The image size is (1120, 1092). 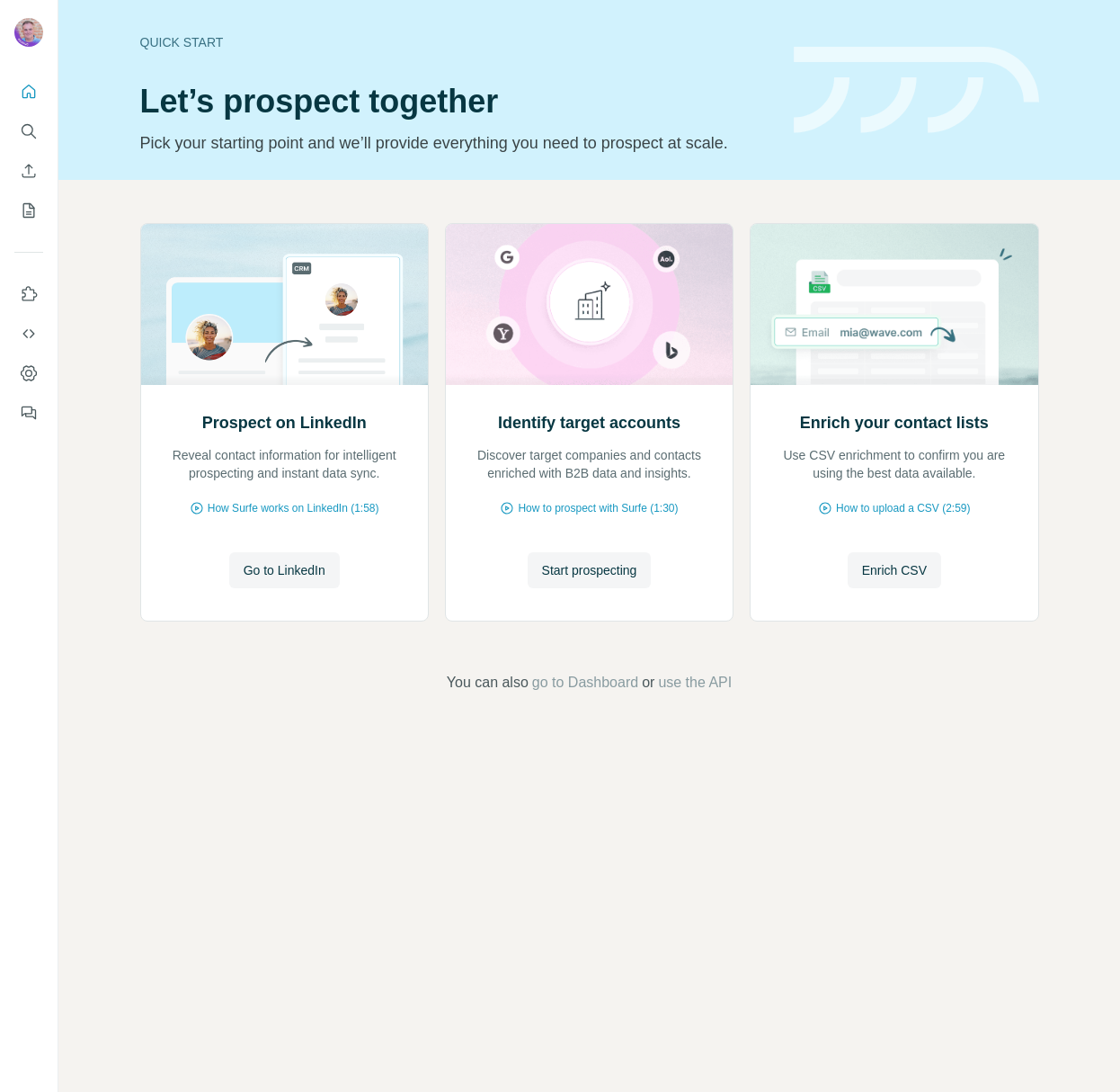 I want to click on button: Quick start, so click(x=28, y=92).